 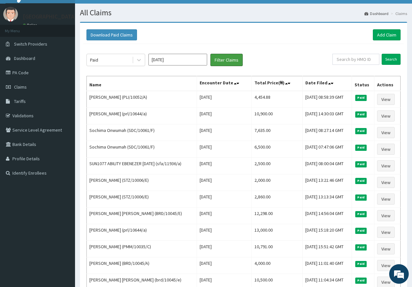 What do you see at coordinates (398, 13) in the screenshot?
I see `li: Claims` at bounding box center [398, 13].